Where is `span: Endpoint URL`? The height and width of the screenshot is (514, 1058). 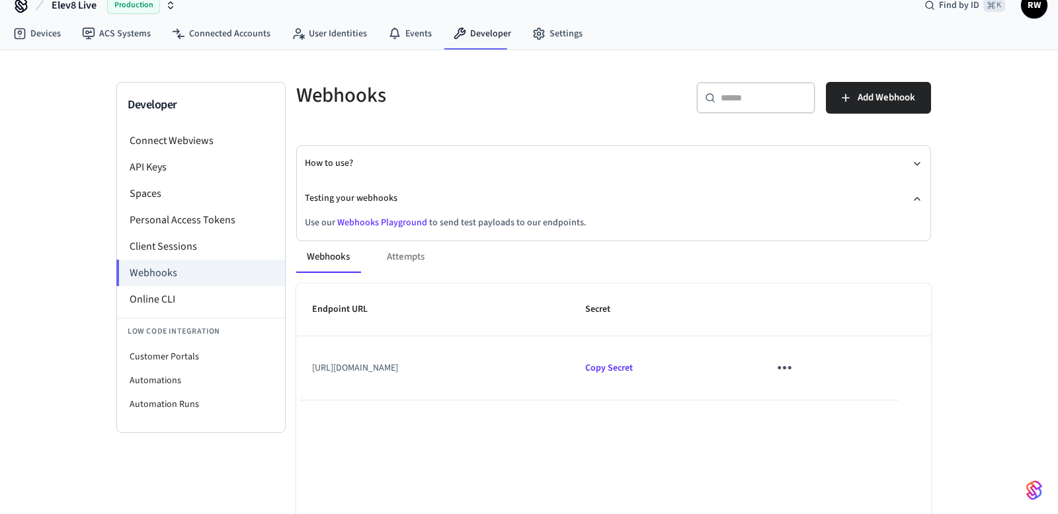
span: Endpoint URL is located at coordinates (348, 309).